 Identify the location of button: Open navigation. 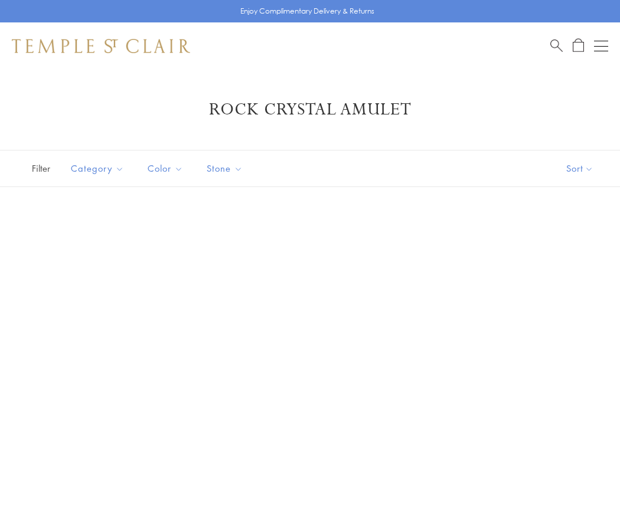
(601, 46).